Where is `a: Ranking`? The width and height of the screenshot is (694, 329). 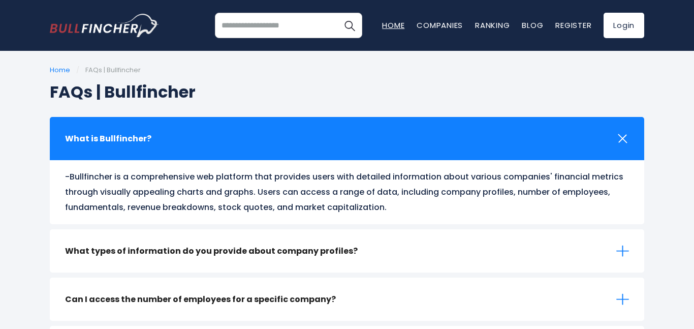
a: Ranking is located at coordinates (492, 25).